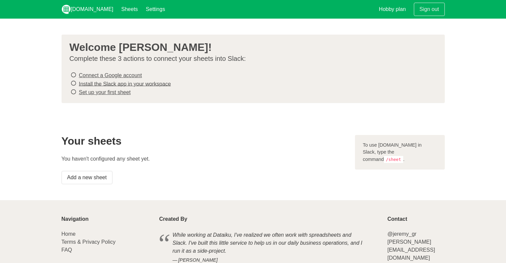 The height and width of the screenshot is (263, 506). What do you see at coordinates (89, 242) in the screenshot?
I see `a: Terms & Privacy Policy` at bounding box center [89, 242].